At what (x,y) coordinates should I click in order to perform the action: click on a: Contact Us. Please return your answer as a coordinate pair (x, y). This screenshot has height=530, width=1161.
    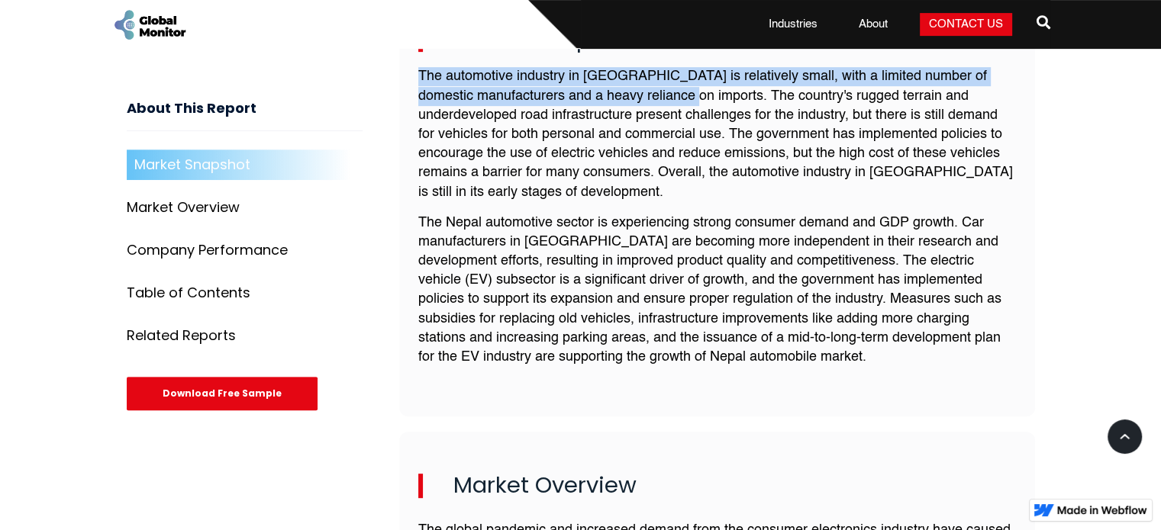
    Looking at the image, I should click on (965, 24).